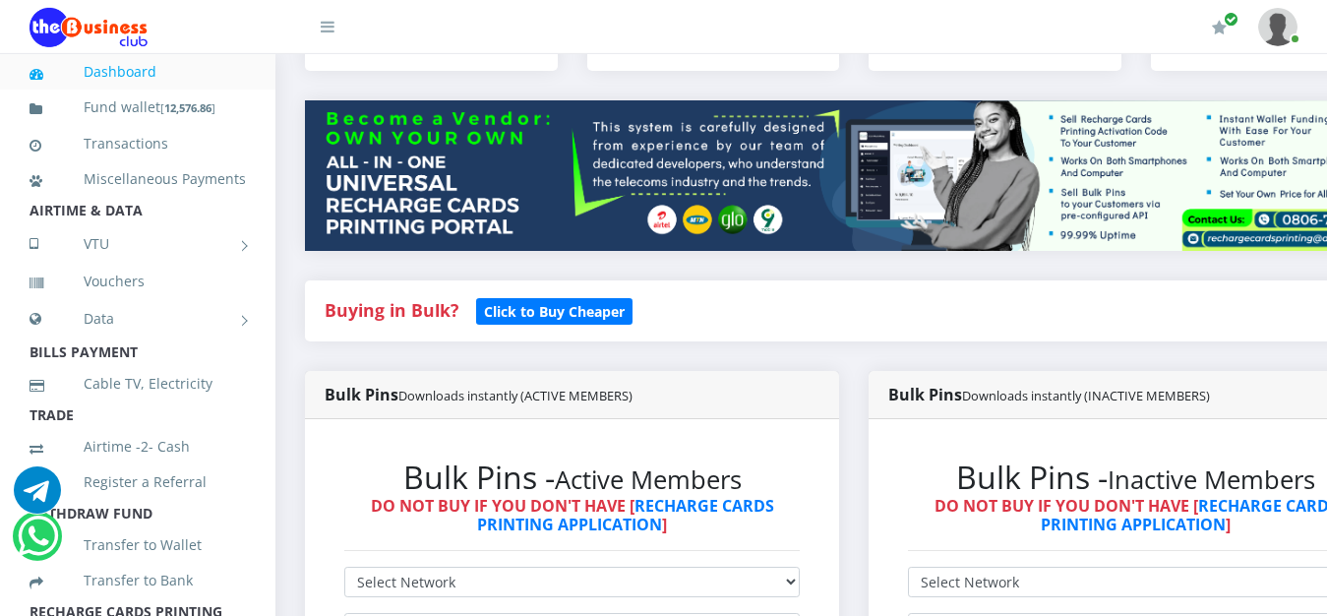 The width and height of the screenshot is (1327, 616). Describe the element at coordinates (138, 447) in the screenshot. I see `a: Airtime -2- Cash` at that location.